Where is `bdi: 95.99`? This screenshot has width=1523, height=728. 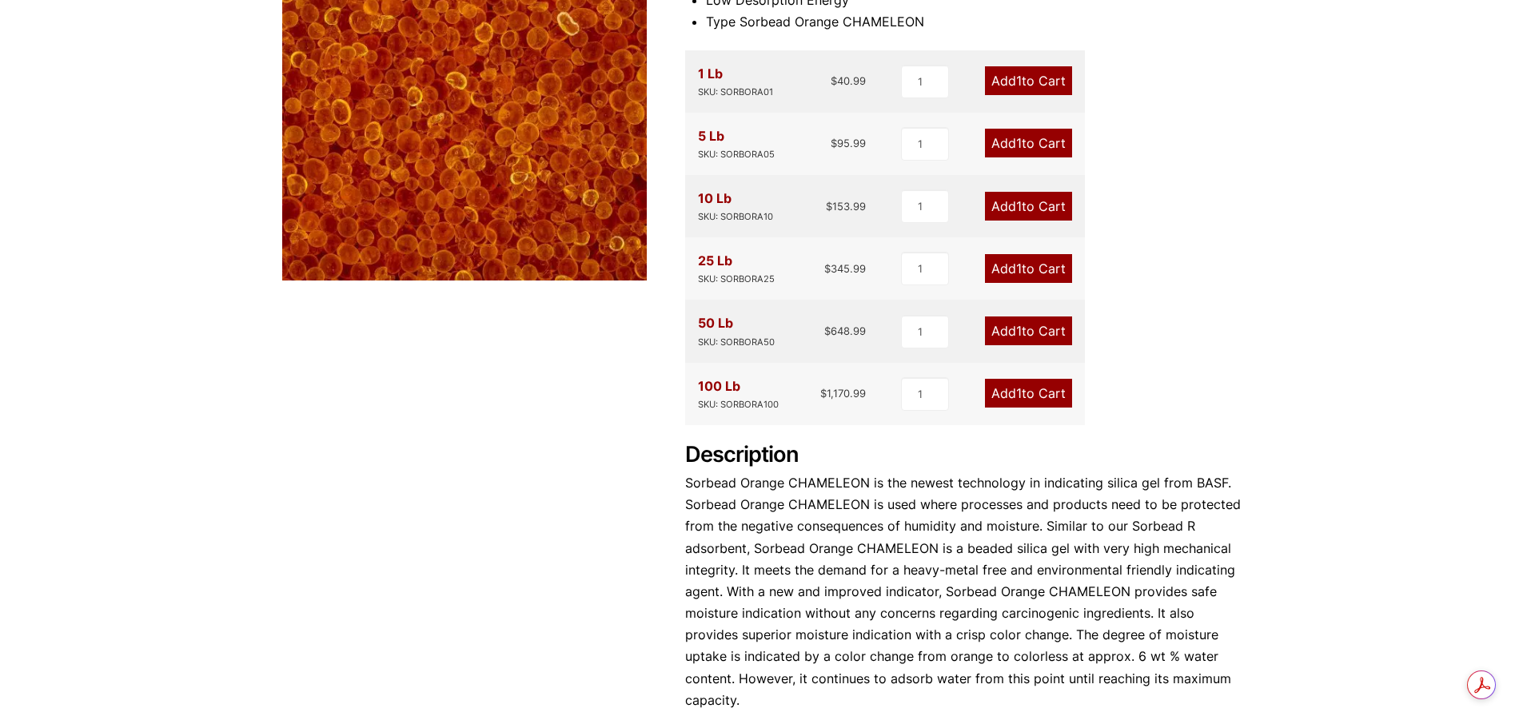 bdi: 95.99 is located at coordinates (848, 143).